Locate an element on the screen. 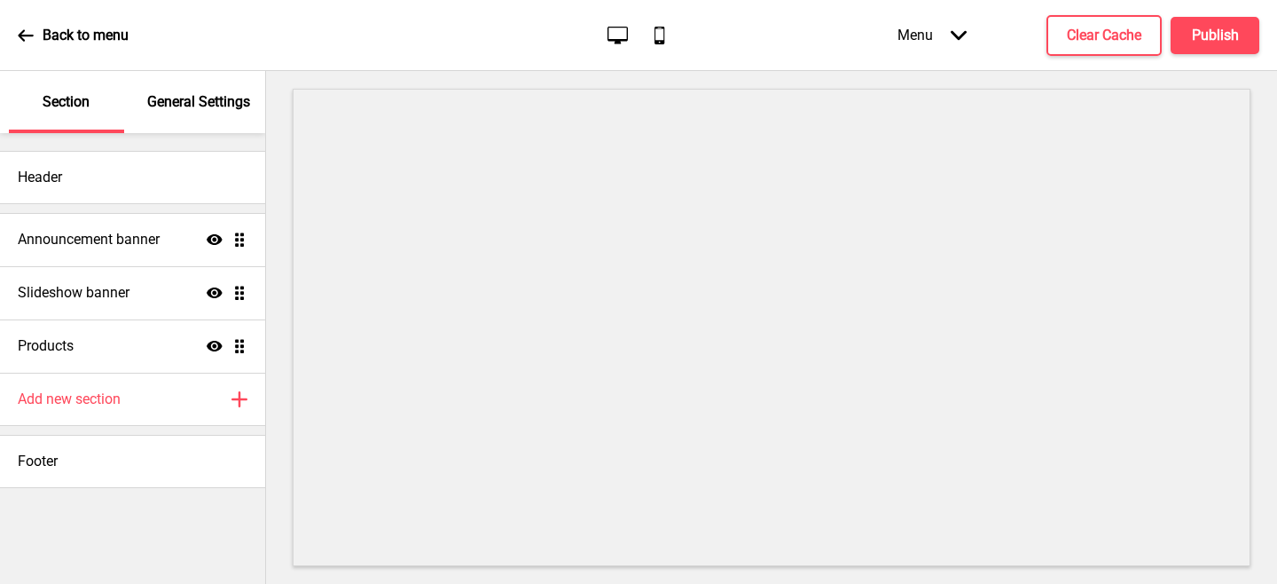 This screenshot has height=584, width=1277. p: Section is located at coordinates (66, 102).